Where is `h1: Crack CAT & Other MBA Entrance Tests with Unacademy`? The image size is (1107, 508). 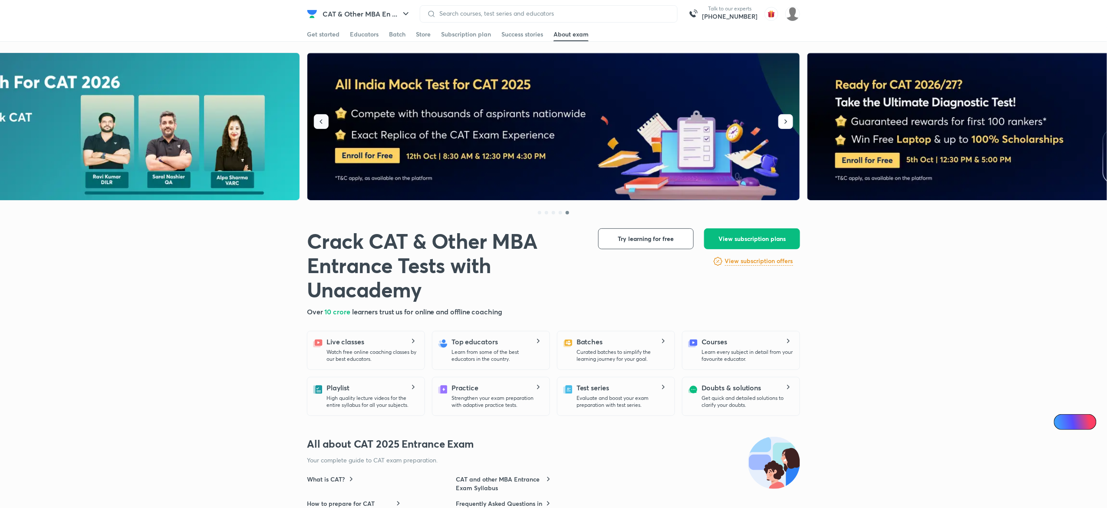
h1: Crack CAT & Other MBA Entrance Tests with Unacademy is located at coordinates (445, 265).